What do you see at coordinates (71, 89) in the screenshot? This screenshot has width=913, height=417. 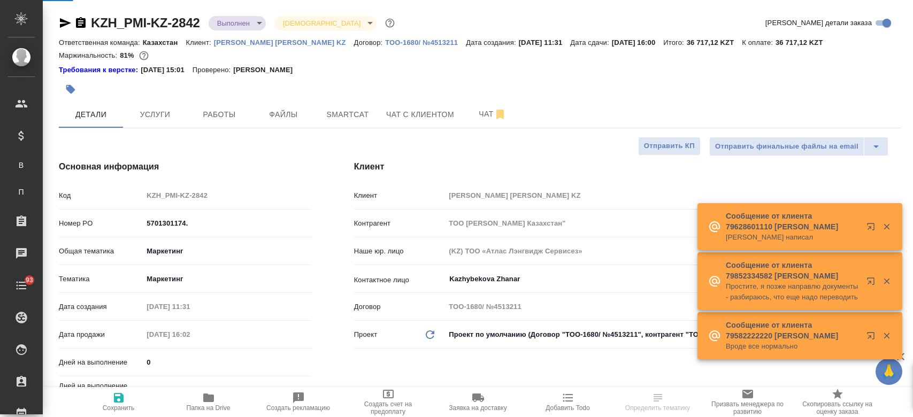 I see `button: Добавить тэг` at bounding box center [71, 89].